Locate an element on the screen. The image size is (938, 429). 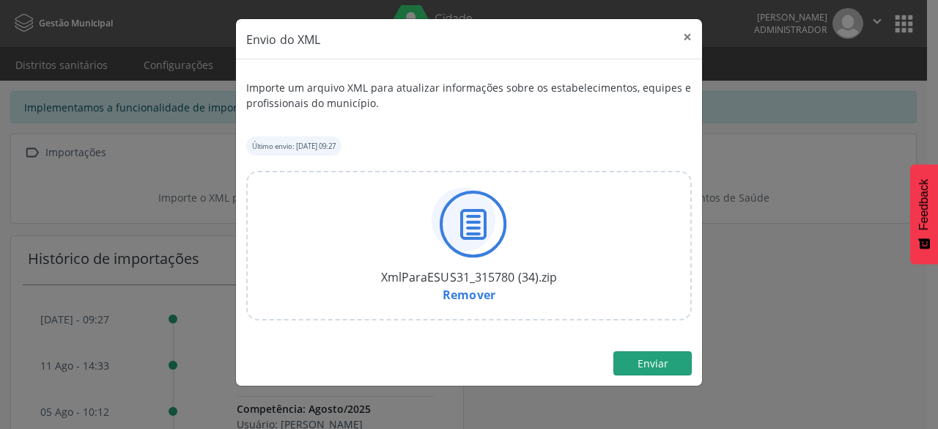
button: Feedback - Mostrar pesquisa is located at coordinates (924, 214).